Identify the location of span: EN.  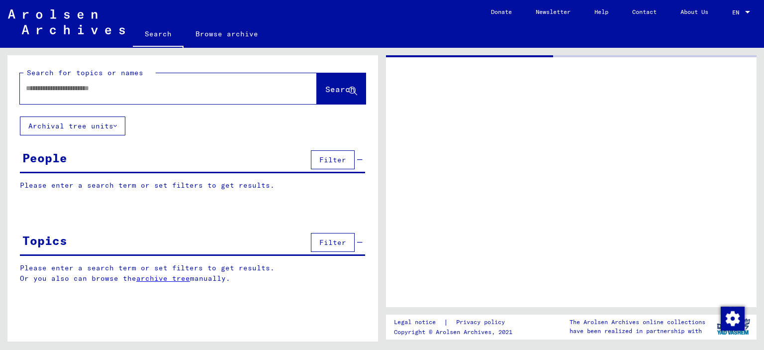
(738, 12).